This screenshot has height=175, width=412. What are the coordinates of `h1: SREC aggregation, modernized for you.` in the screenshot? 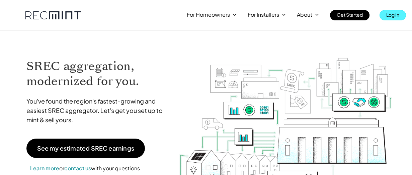 It's located at (98, 74).